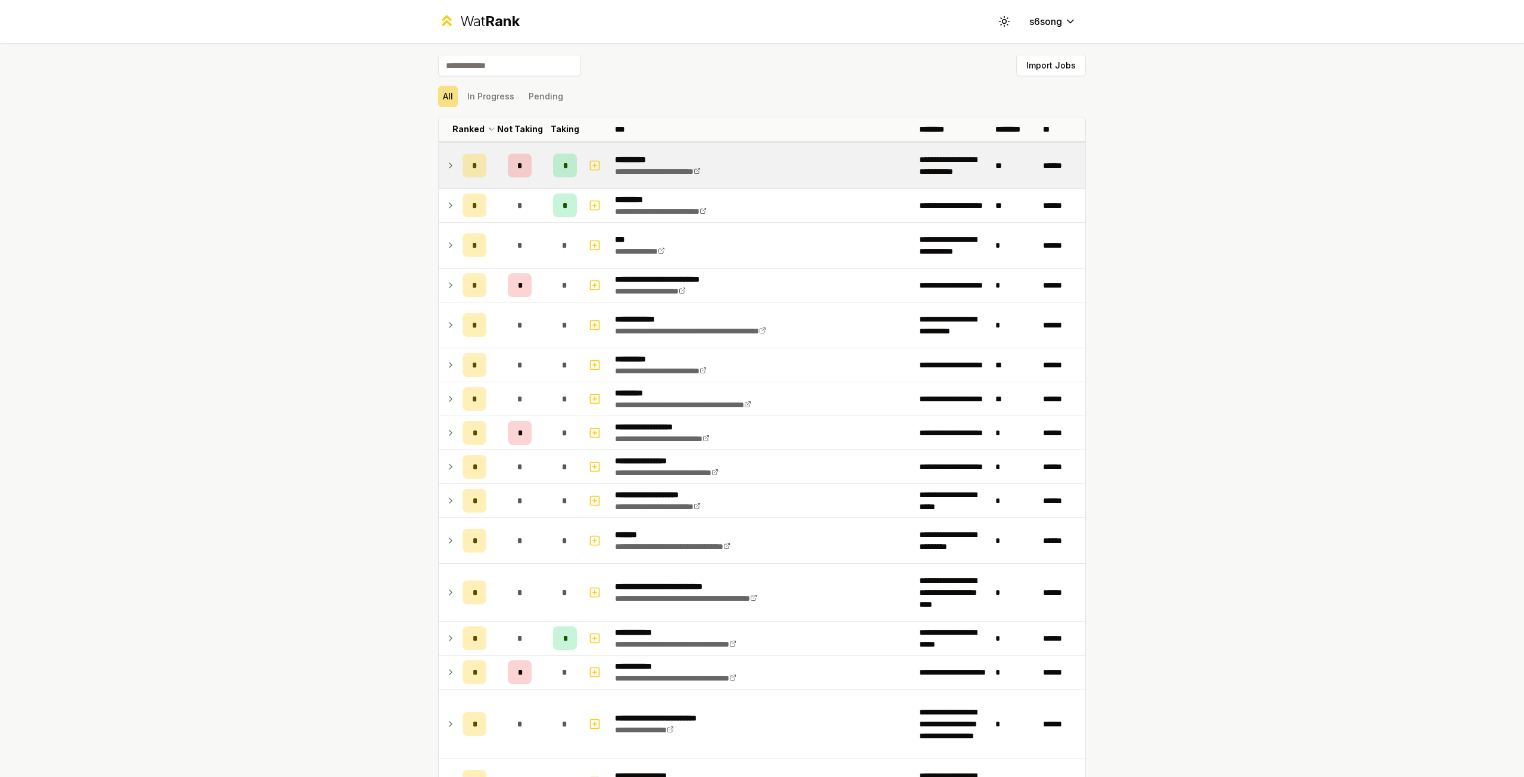 The width and height of the screenshot is (1524, 777). I want to click on span: Rank, so click(502, 21).